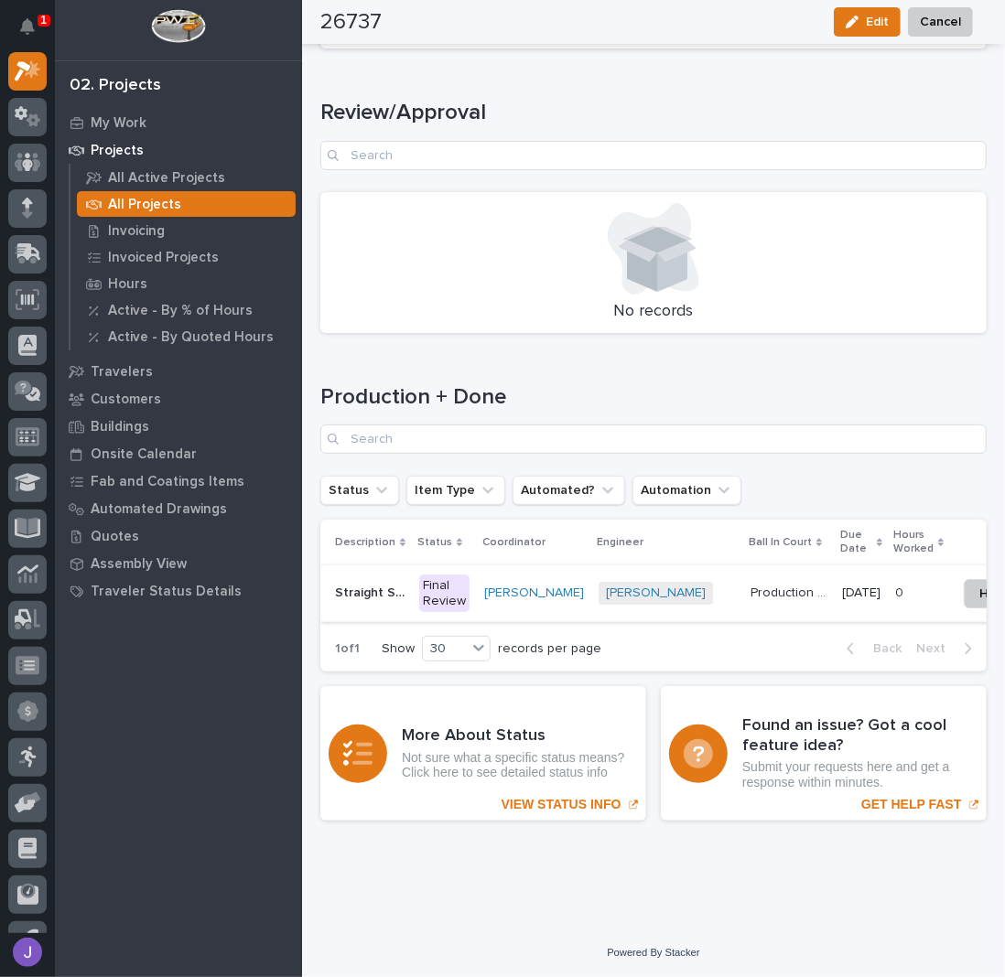 This screenshot has width=1005, height=977. What do you see at coordinates (652, 953) in the screenshot?
I see `a: Powered By Stacker` at bounding box center [652, 953].